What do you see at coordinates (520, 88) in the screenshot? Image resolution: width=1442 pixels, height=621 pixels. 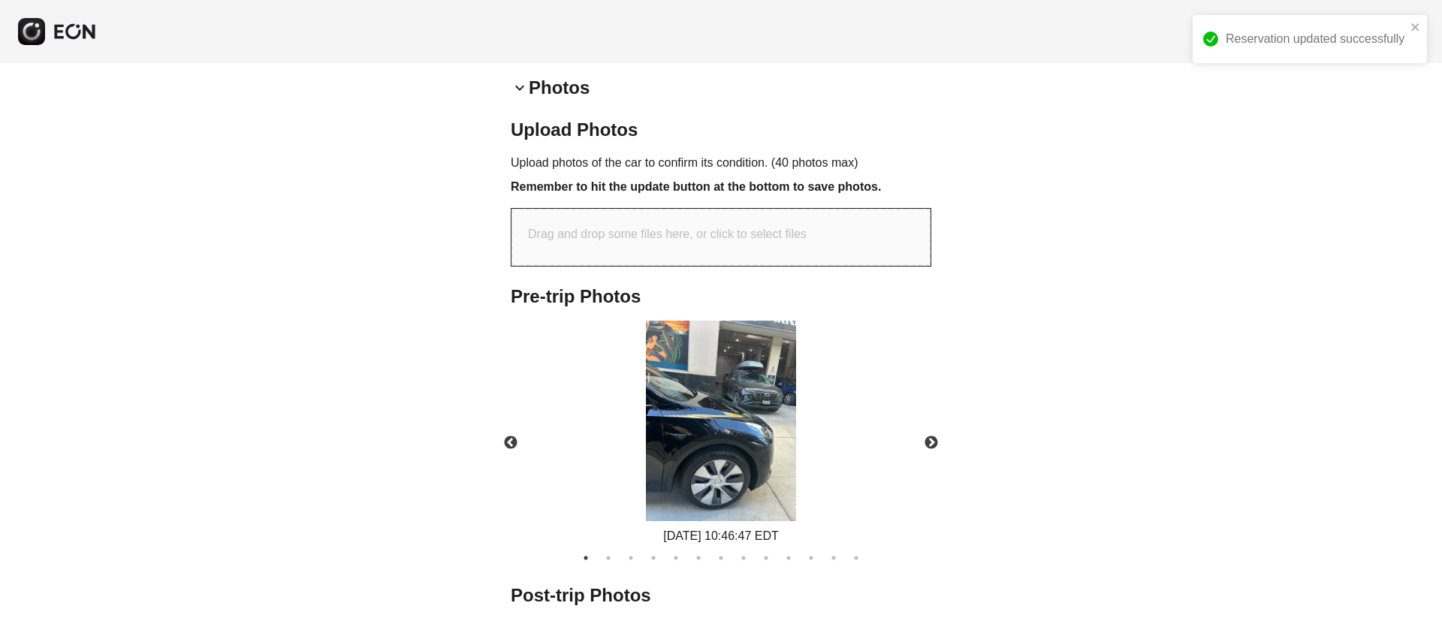 I see `span: keyboard_arrow_down` at bounding box center [520, 88].